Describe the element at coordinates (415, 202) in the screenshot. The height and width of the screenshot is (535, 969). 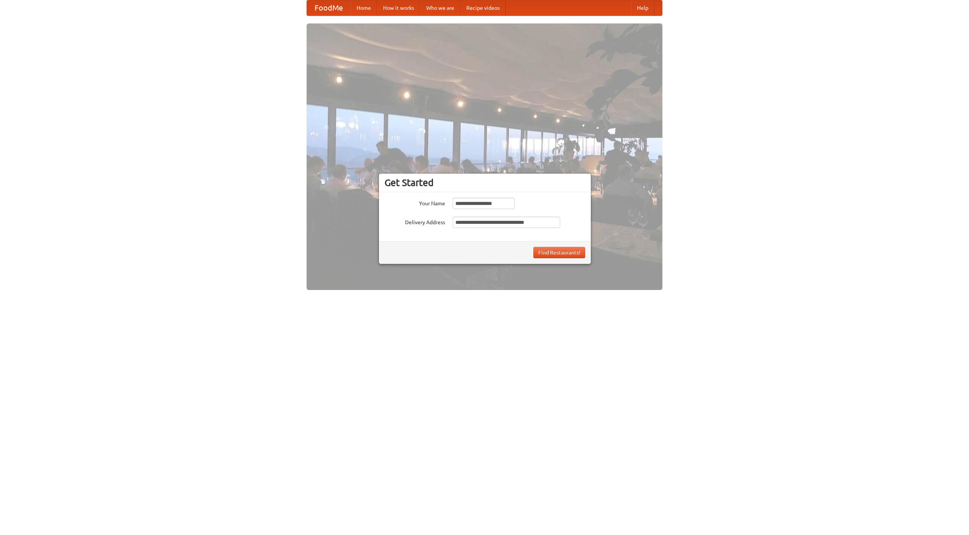
I see `label: Your Name` at that location.